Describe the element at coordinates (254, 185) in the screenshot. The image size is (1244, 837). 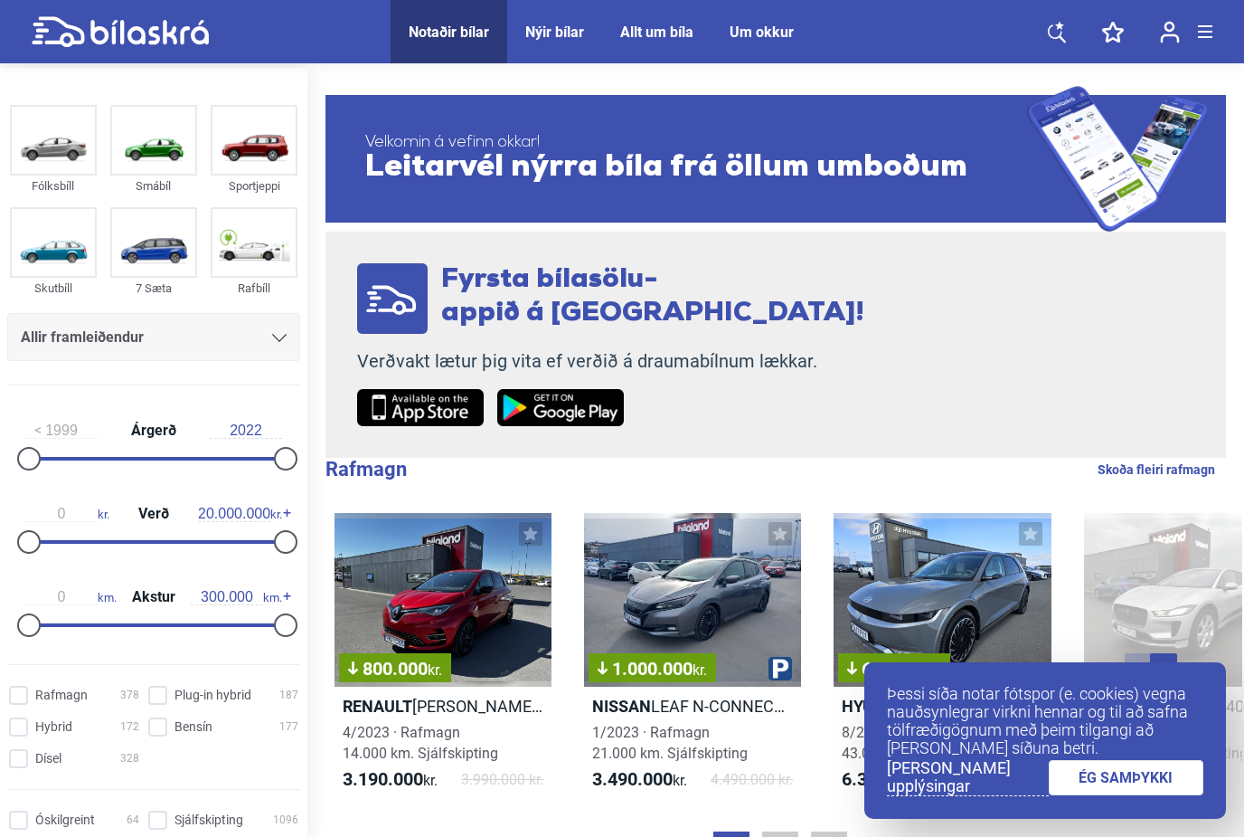
I see `div: Sportjeppi` at that location.